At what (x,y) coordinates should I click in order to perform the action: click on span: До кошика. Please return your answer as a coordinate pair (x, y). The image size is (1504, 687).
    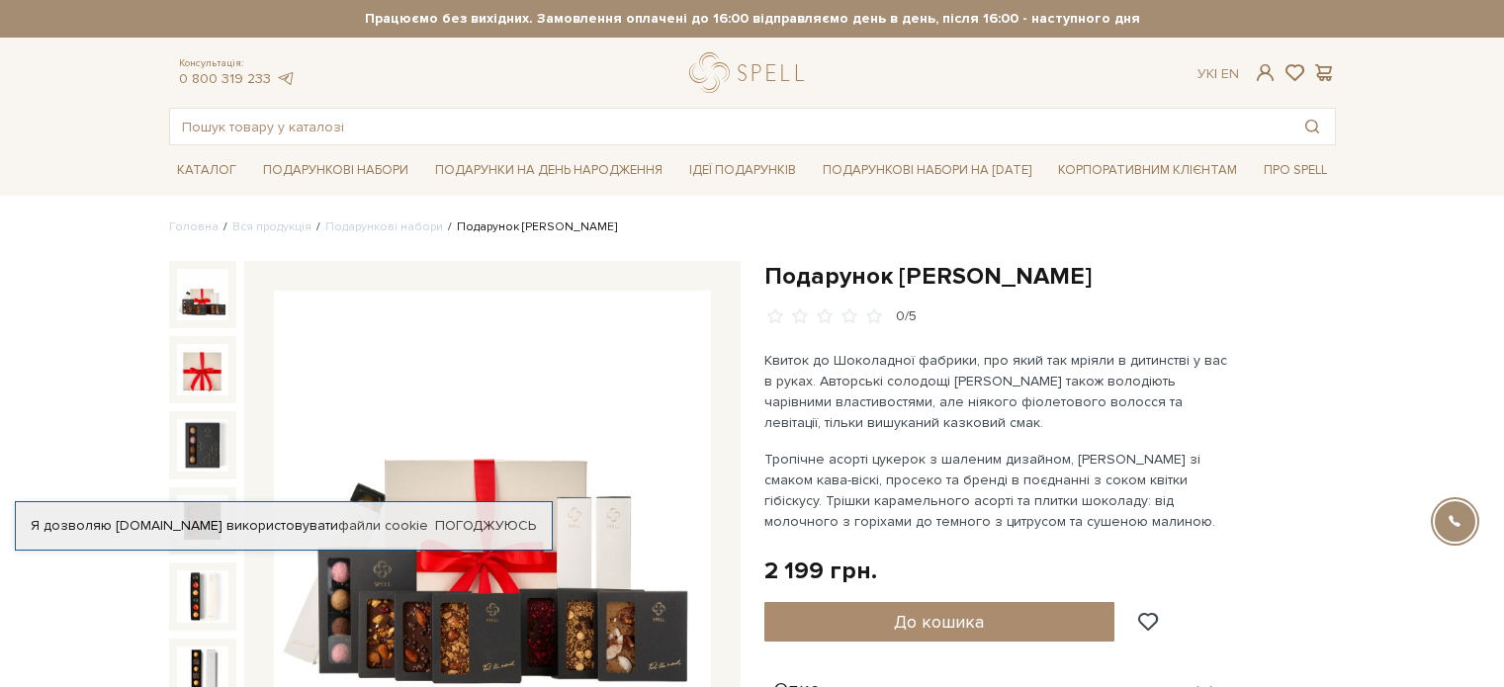
    Looking at the image, I should click on (939, 622).